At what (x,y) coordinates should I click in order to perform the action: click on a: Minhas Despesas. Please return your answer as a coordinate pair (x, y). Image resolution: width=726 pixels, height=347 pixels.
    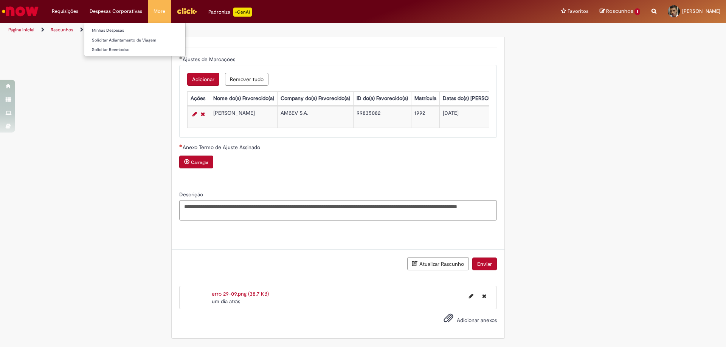
    Looking at the image, I should click on (135, 31).